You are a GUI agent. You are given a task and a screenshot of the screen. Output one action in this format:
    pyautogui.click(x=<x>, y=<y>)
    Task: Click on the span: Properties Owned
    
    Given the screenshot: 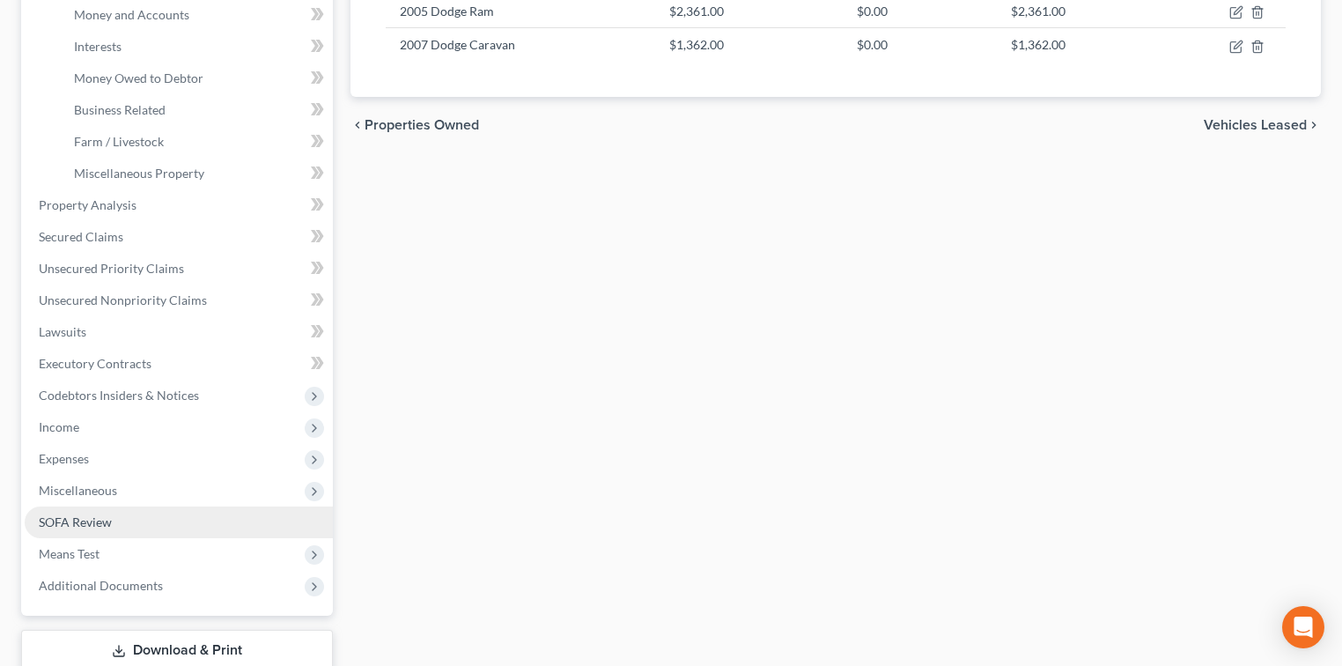 What is the action you would take?
    pyautogui.click(x=422, y=125)
    